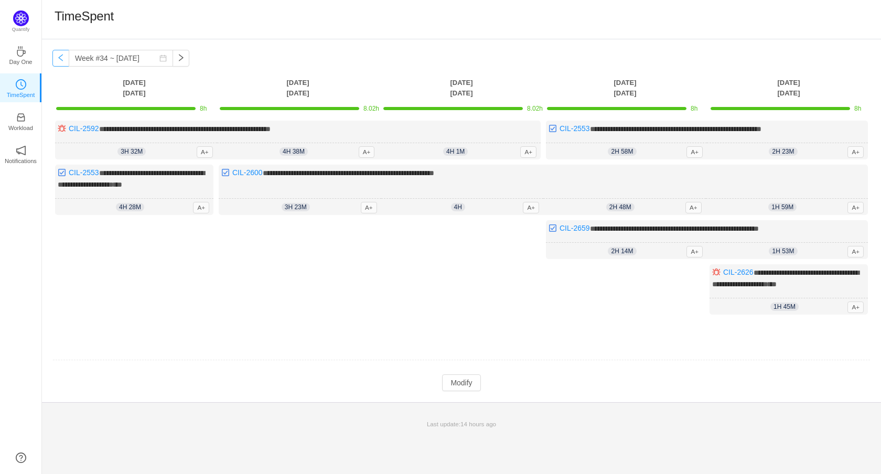 This screenshot has height=474, width=881. I want to click on span: 3h 32m, so click(132, 152).